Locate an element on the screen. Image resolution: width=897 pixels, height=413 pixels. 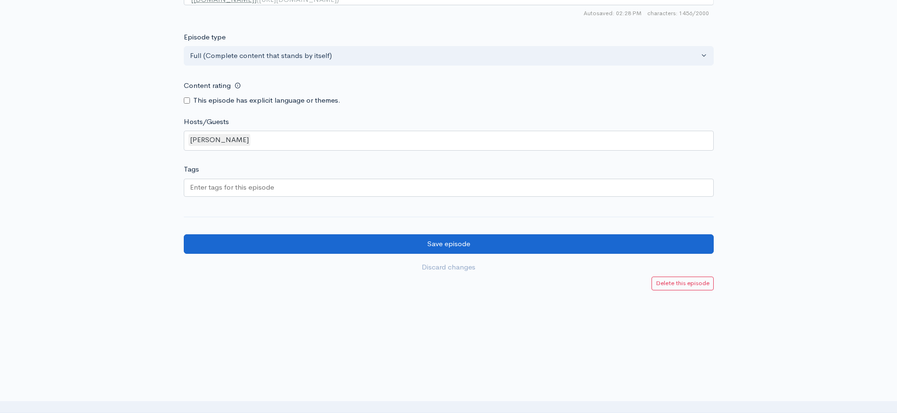
label: Tags is located at coordinates (191, 169).